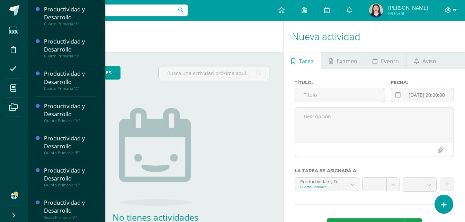 The height and width of the screenshot is (222, 465). Describe the element at coordinates (327, 185) in the screenshot. I see `a: Productividad y Desarrollo 'A'Cuarto Primaria` at that location.